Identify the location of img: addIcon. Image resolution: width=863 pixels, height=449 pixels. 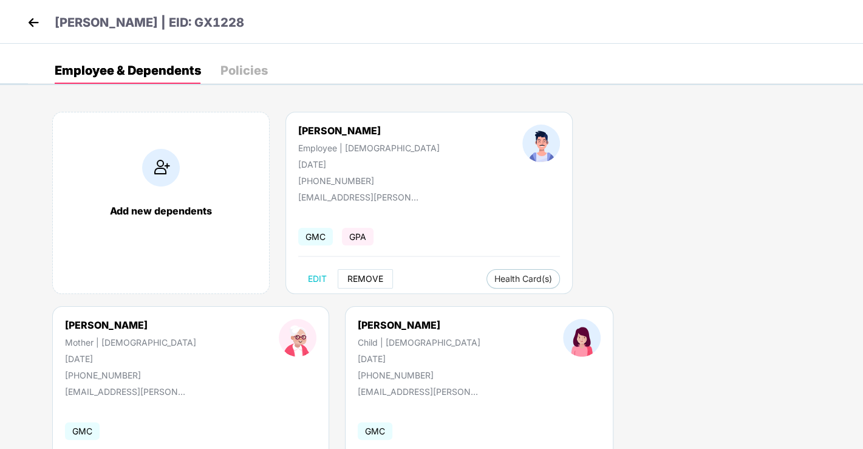
(161, 168).